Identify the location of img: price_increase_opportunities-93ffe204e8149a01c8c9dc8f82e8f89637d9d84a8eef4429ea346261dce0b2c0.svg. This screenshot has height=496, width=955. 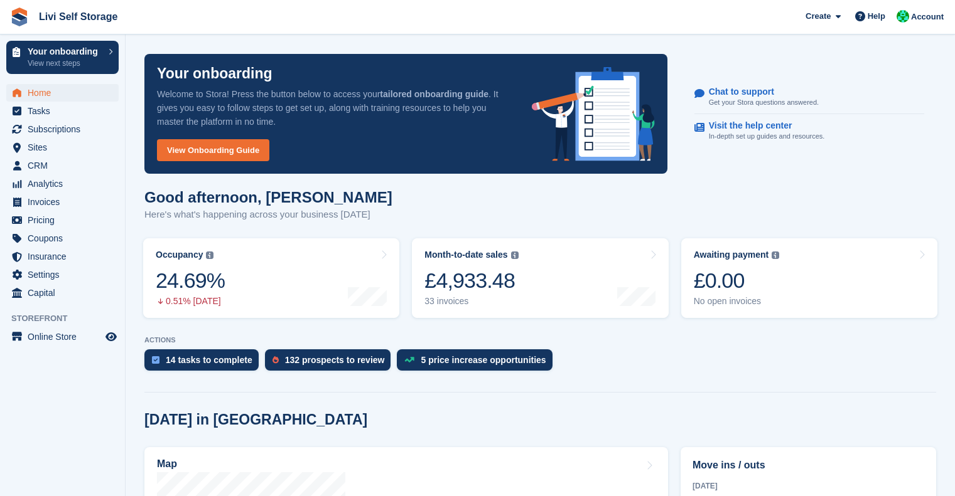
(409, 360).